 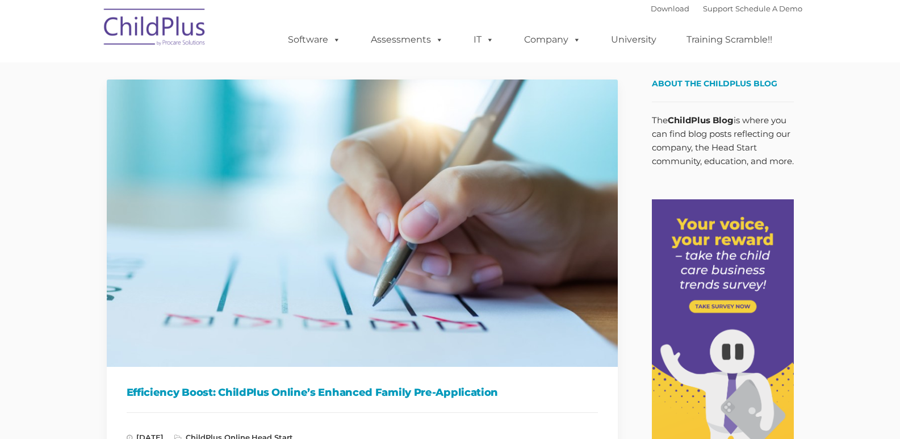 What do you see at coordinates (155, 29) in the screenshot?
I see `img: ChildPlus by Procare Solutions` at bounding box center [155, 29].